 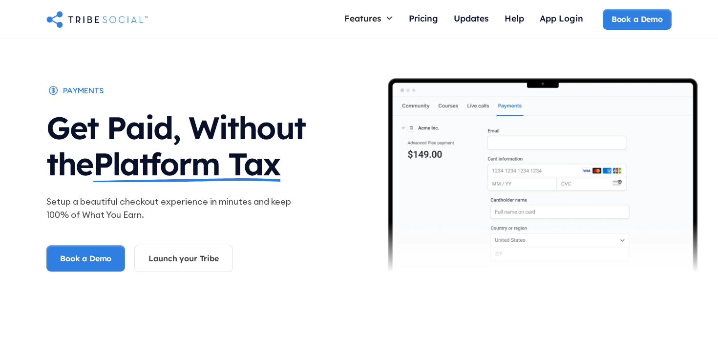 What do you see at coordinates (471, 18) in the screenshot?
I see `div: Updates` at bounding box center [471, 18].